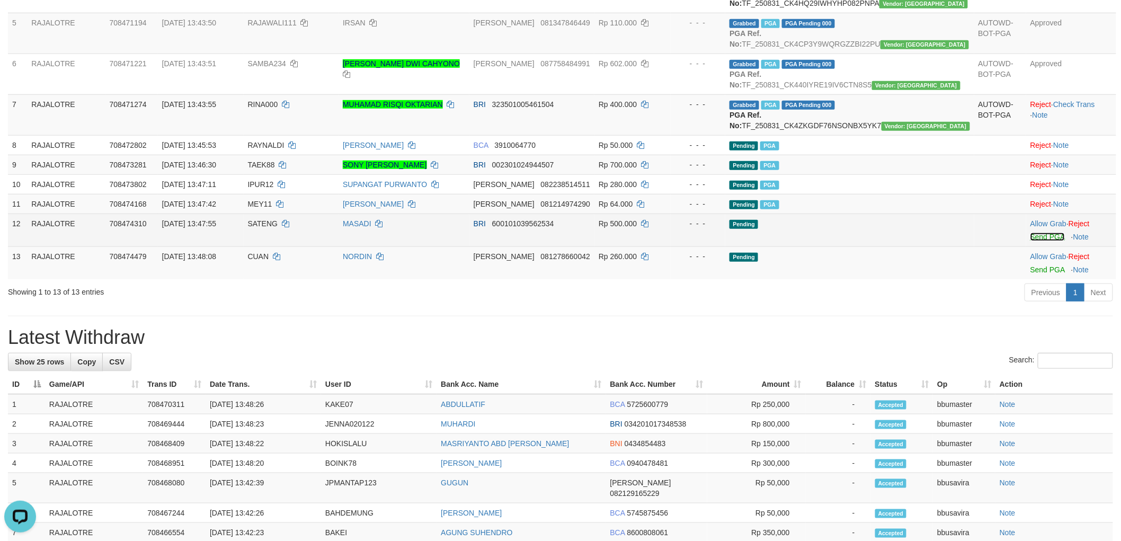  Describe the element at coordinates (20, 20) in the screenshot. I see `button: Open LiveChat chat widget` at that location.